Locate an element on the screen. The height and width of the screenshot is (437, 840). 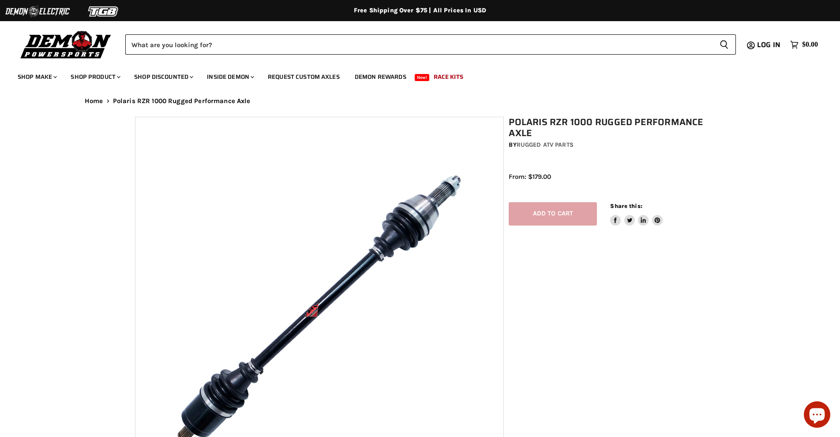
inbox-online-store-chat: Shopify online store chat is located at coordinates (817, 416).